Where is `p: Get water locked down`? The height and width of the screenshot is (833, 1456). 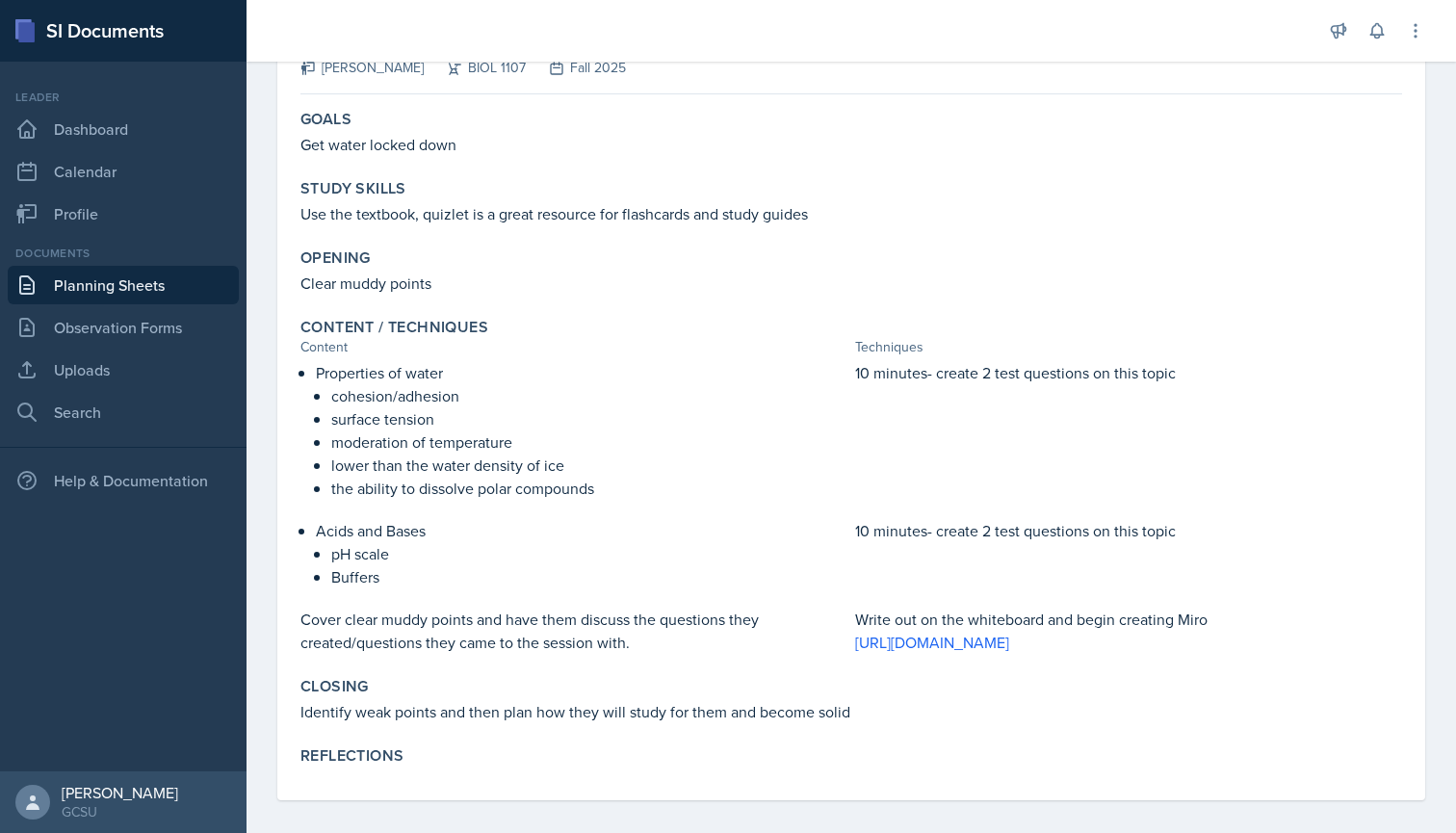 p: Get water locked down is located at coordinates (851, 145).